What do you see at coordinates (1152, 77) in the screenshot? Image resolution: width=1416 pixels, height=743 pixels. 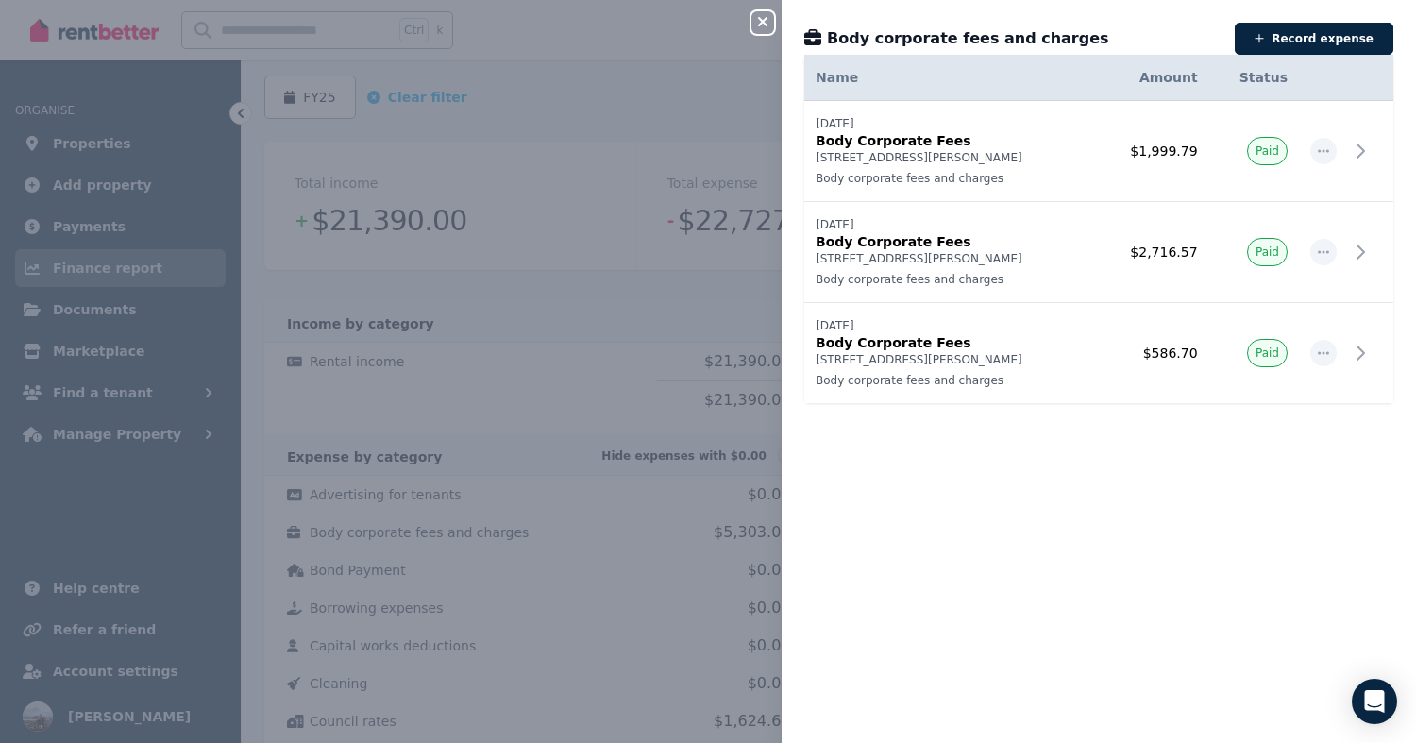 I see `th: Amount` at bounding box center [1152, 77].